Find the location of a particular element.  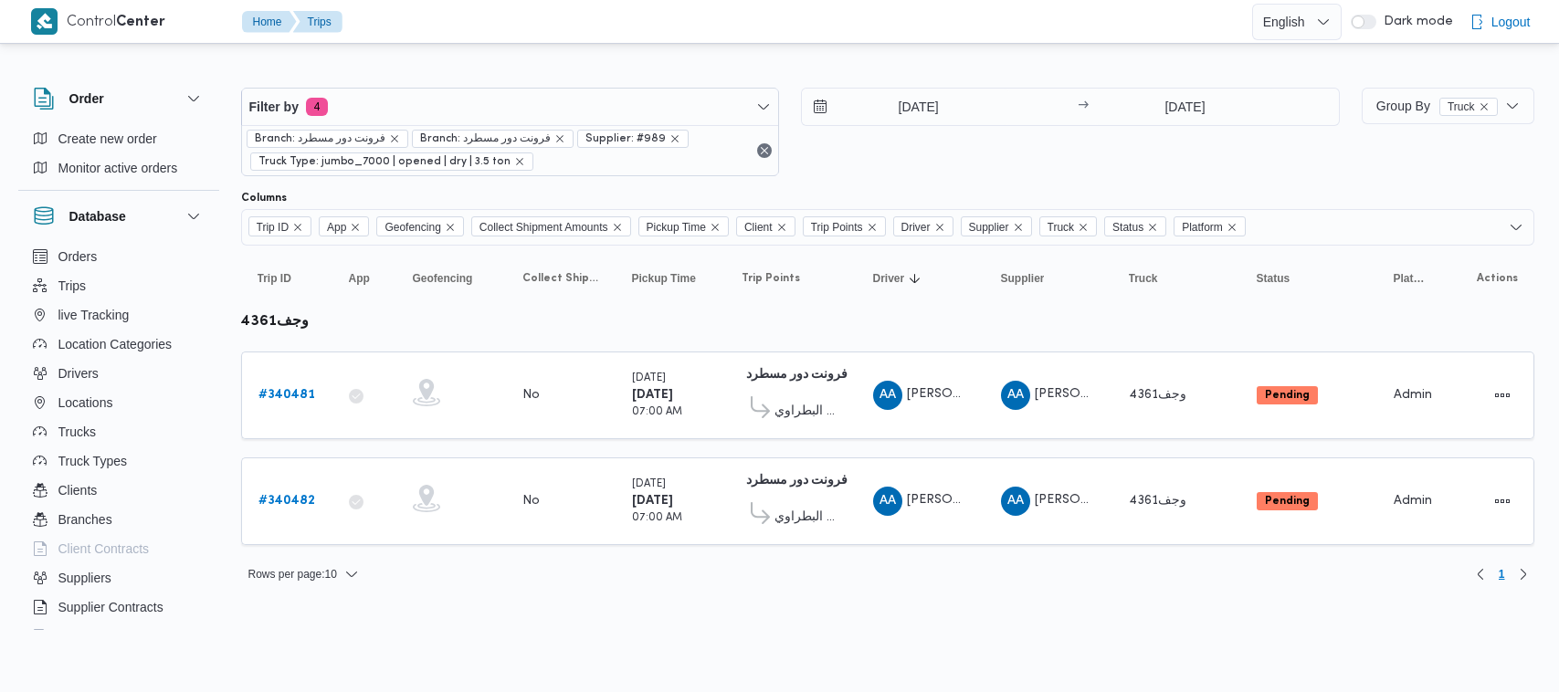

span: Locations is located at coordinates (86, 403).